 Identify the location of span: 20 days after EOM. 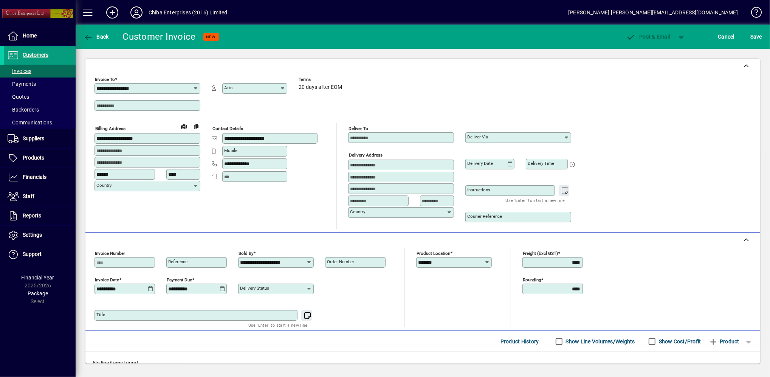
(320, 87).